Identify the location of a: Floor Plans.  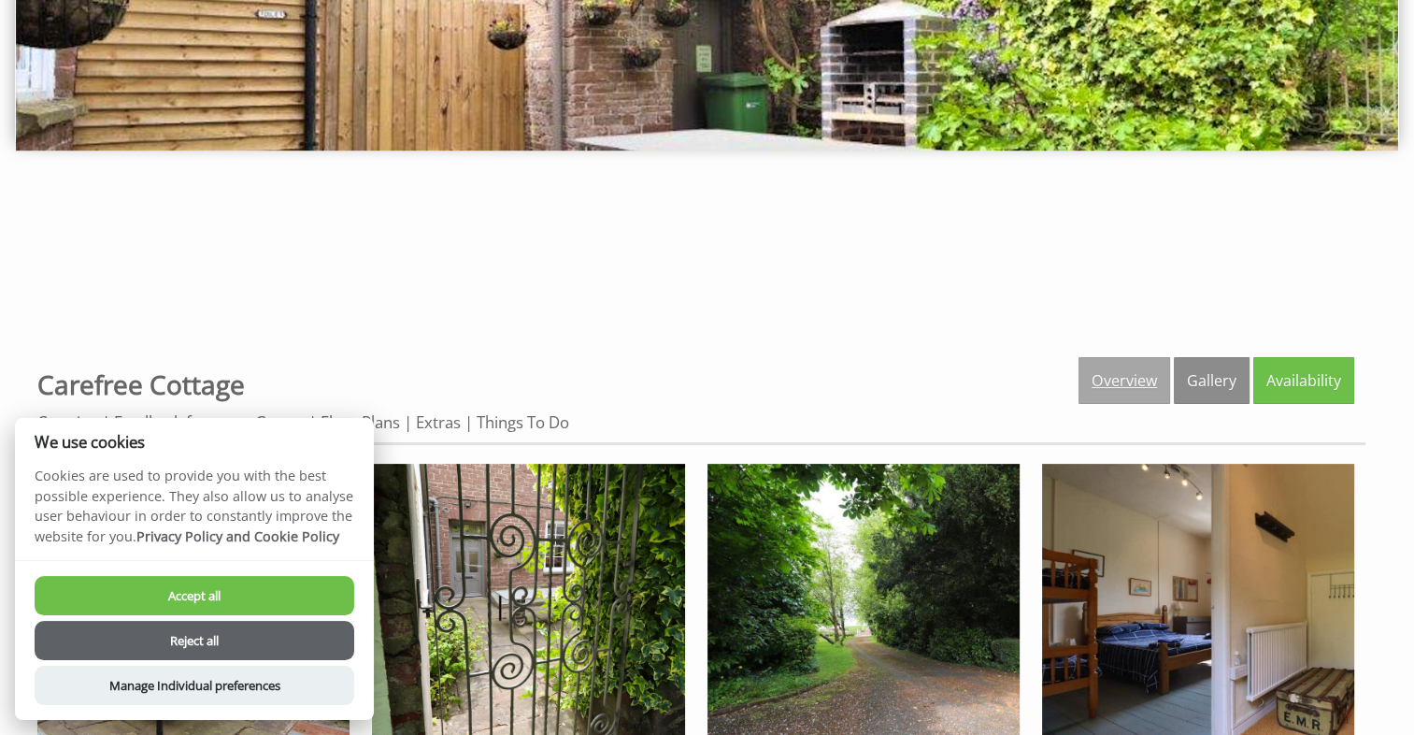
(360, 422).